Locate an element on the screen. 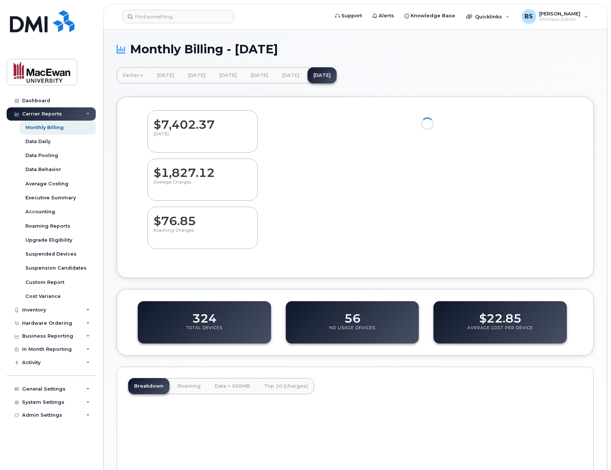 Image resolution: width=611 pixels, height=470 pixels. dd: 324 is located at coordinates (204, 315).